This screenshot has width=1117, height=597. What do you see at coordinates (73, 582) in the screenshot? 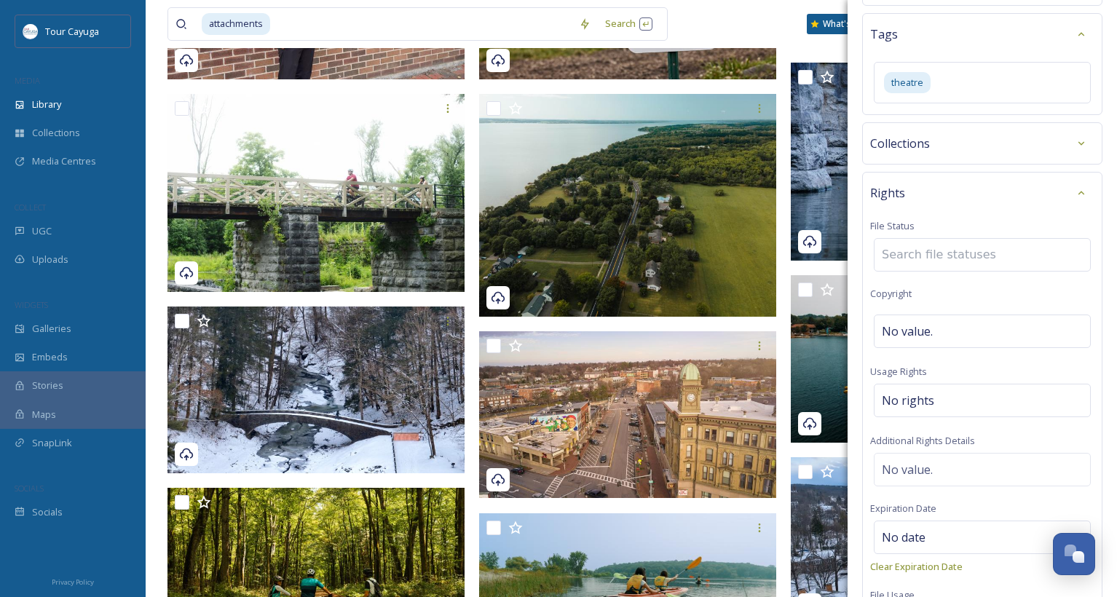
I see `span: Privacy Policy` at bounding box center [73, 582].